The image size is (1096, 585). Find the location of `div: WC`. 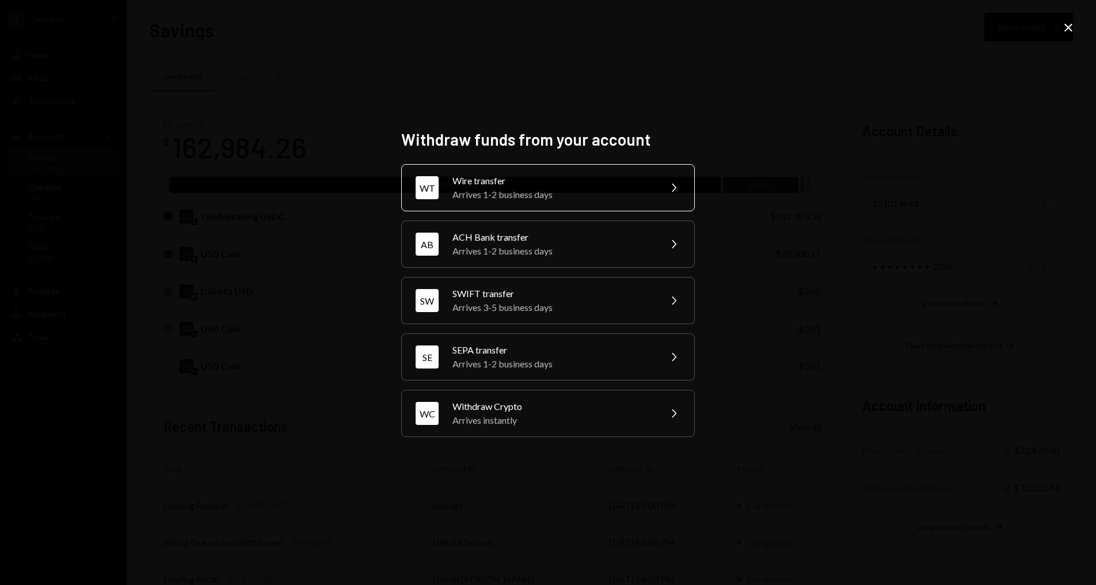

div: WC is located at coordinates (427, 413).